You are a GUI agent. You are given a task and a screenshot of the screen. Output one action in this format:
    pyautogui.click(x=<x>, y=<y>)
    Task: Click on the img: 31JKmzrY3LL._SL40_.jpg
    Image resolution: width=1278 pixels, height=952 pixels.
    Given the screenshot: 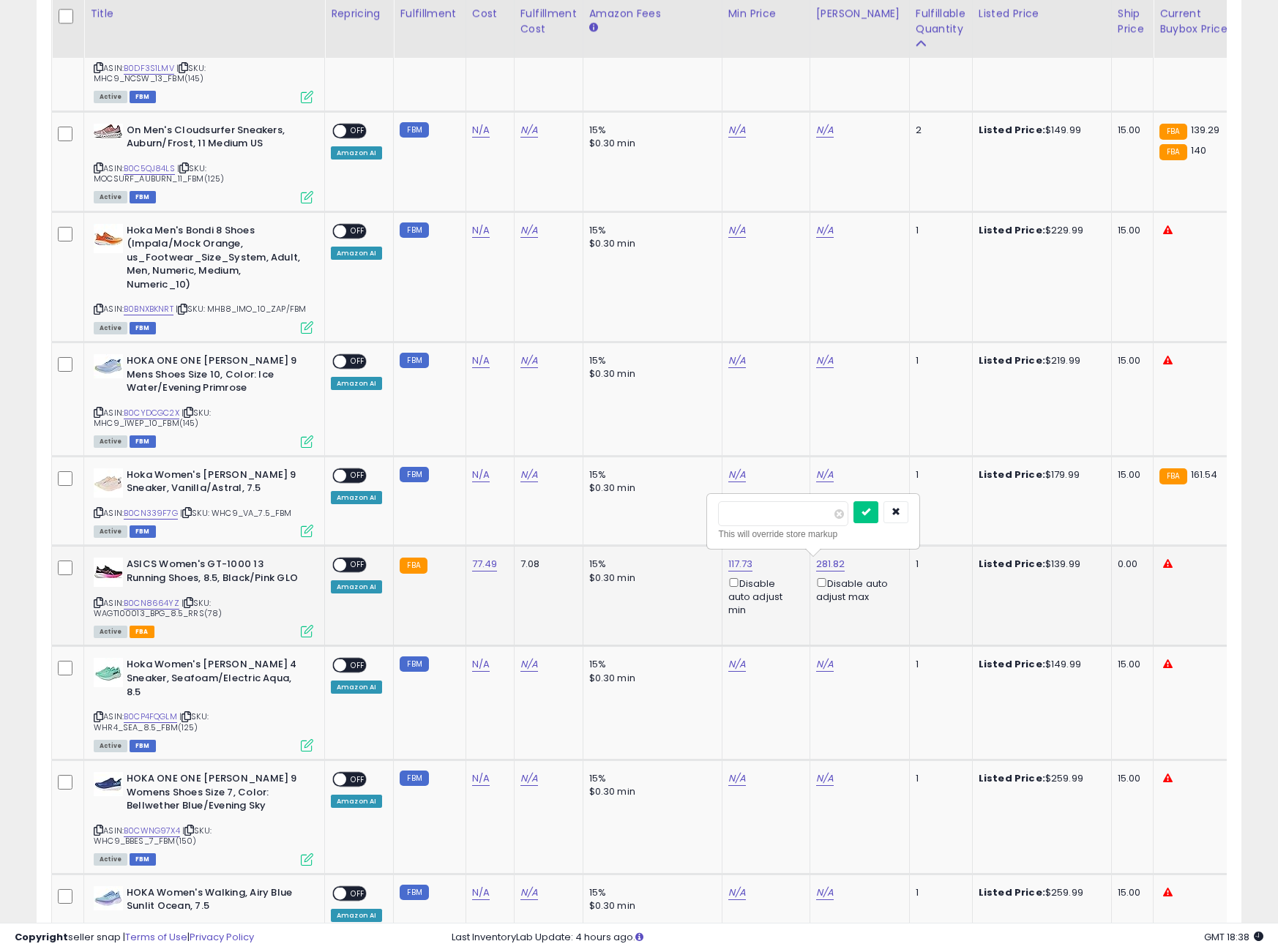 What is the action you would take?
    pyautogui.click(x=108, y=673)
    